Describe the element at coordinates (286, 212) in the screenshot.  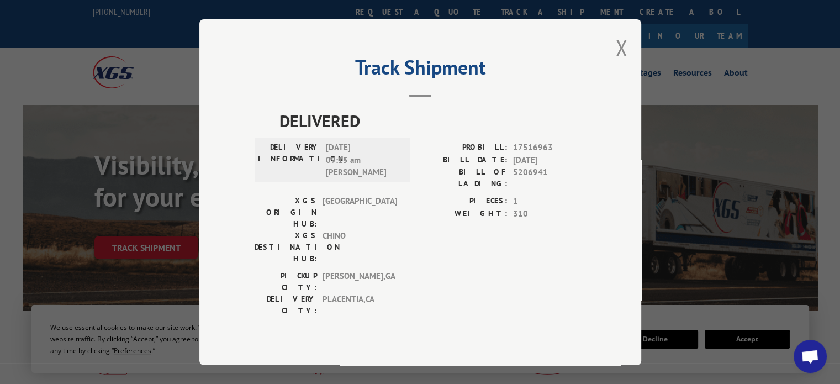
I see `label: XGS ORIGIN HUB:` at that location.